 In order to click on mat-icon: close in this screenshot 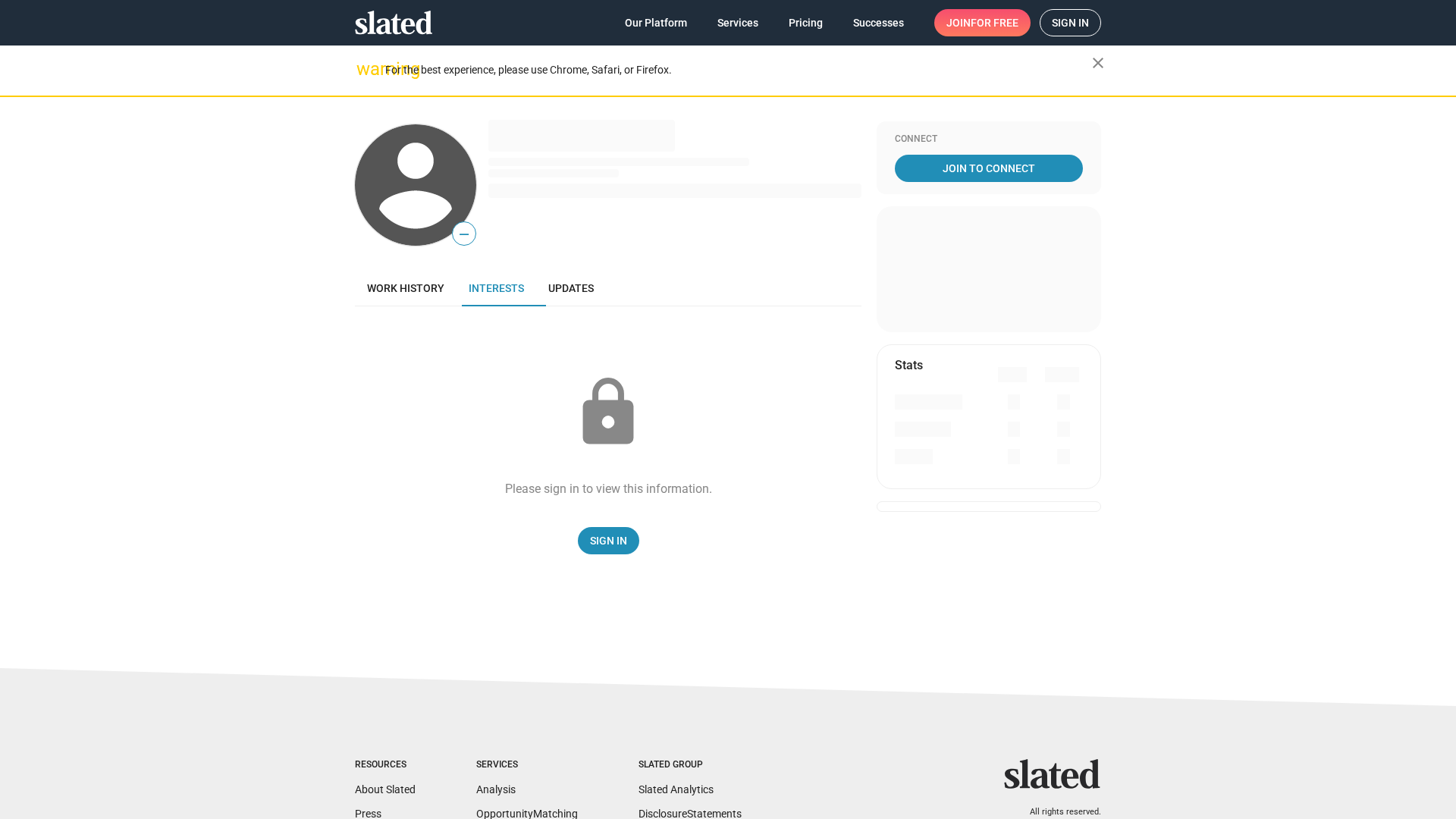, I will do `click(1099, 62)`.